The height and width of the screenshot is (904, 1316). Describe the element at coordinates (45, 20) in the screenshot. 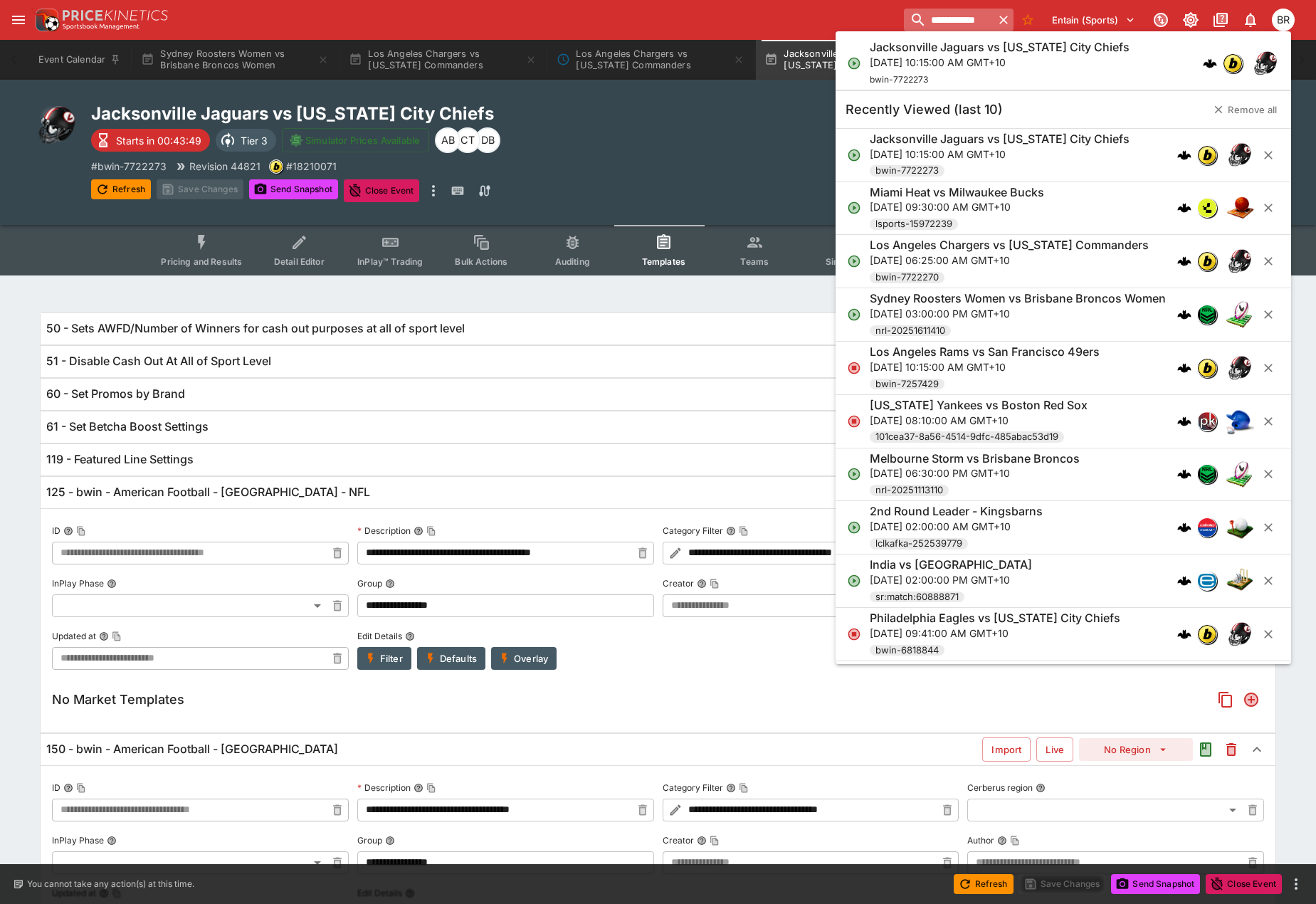

I see `img: PriceKinetics Logo` at that location.